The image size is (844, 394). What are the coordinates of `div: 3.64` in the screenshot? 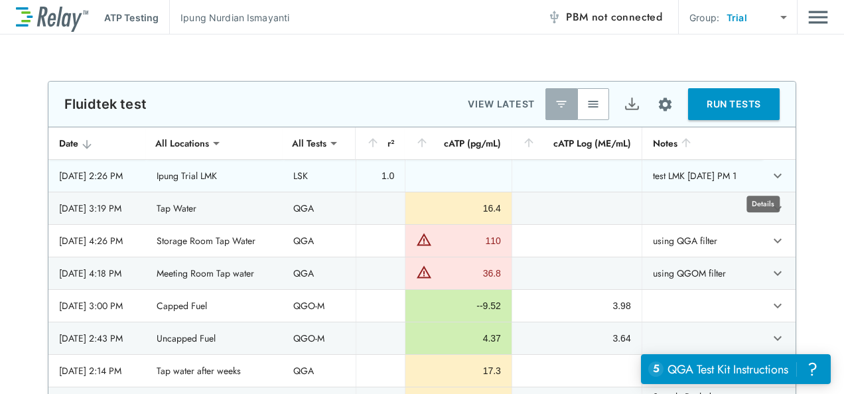 It's located at (577, 338).